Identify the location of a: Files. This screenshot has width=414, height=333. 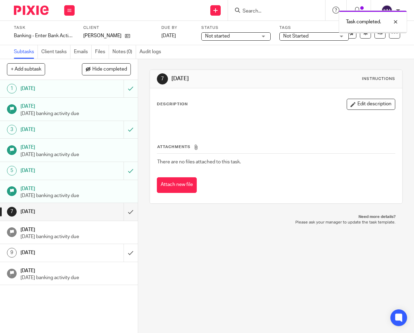
(102, 52).